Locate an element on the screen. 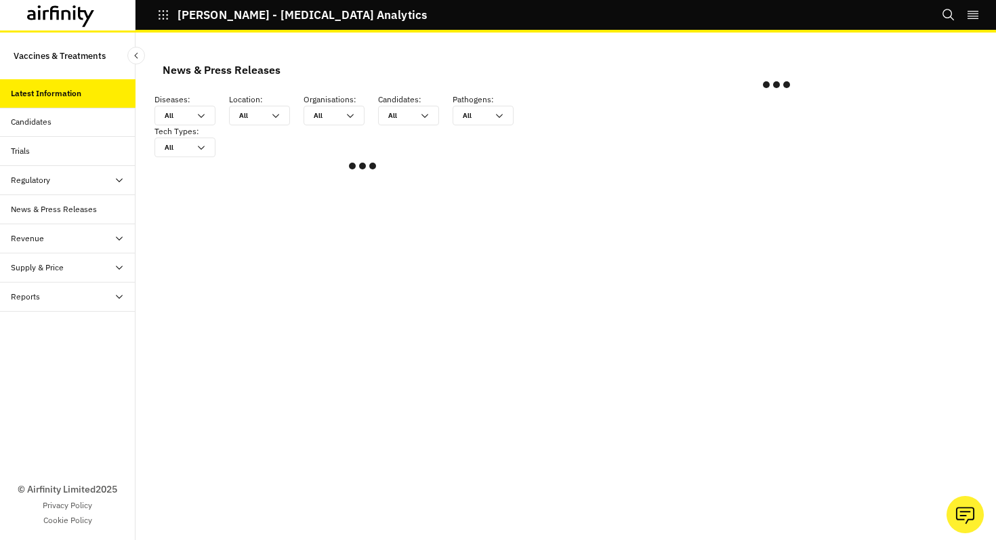 This screenshot has width=996, height=540. button: Ask our analysts is located at coordinates (965, 514).